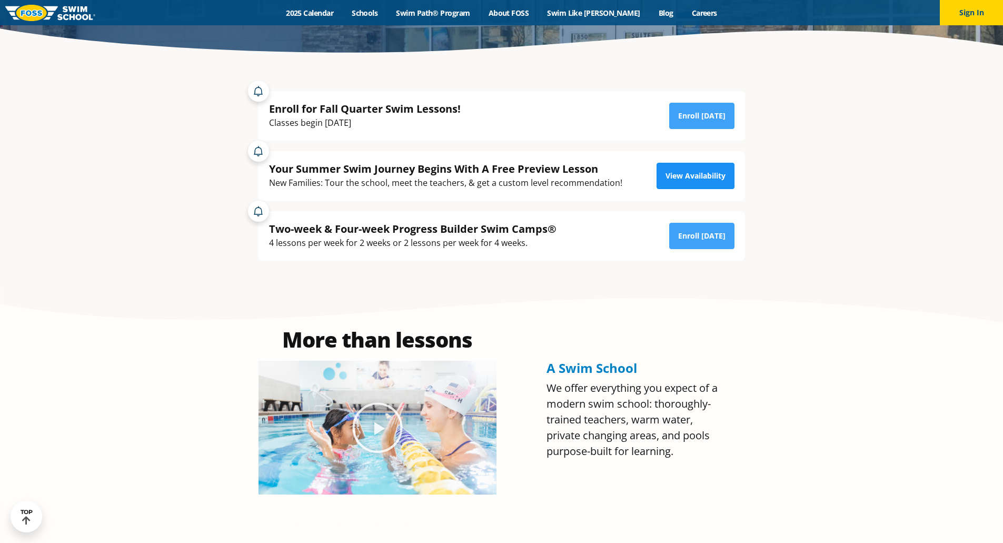  What do you see at coordinates (378, 428) in the screenshot?
I see `div: Play Video about Olympian Regan Smith, FOSS` at bounding box center [378, 428].